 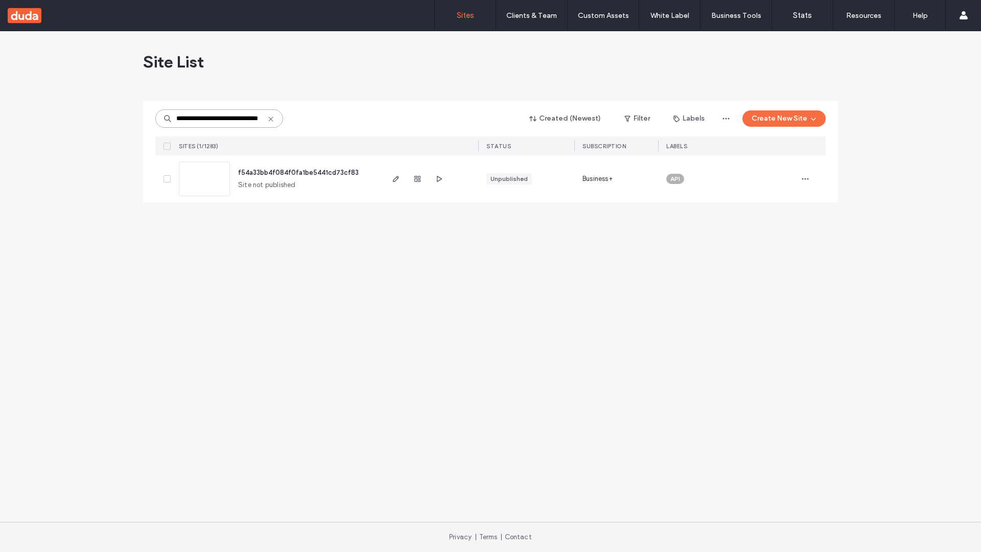 I want to click on label: Business Tools, so click(x=736, y=15).